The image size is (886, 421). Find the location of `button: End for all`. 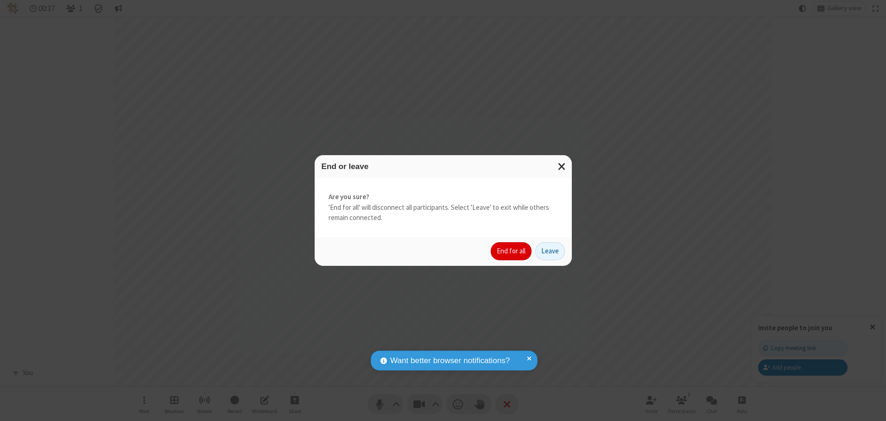

button: End for all is located at coordinates (511, 252).